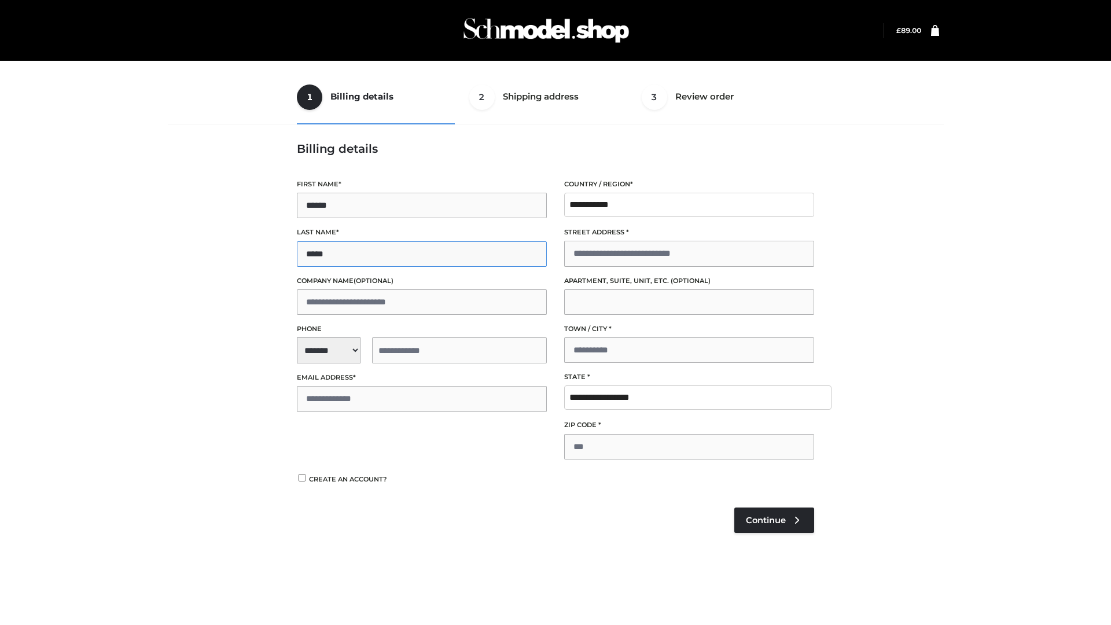 This screenshot has height=625, width=1111. What do you see at coordinates (422, 232) in the screenshot?
I see `label: Last name` at bounding box center [422, 232].